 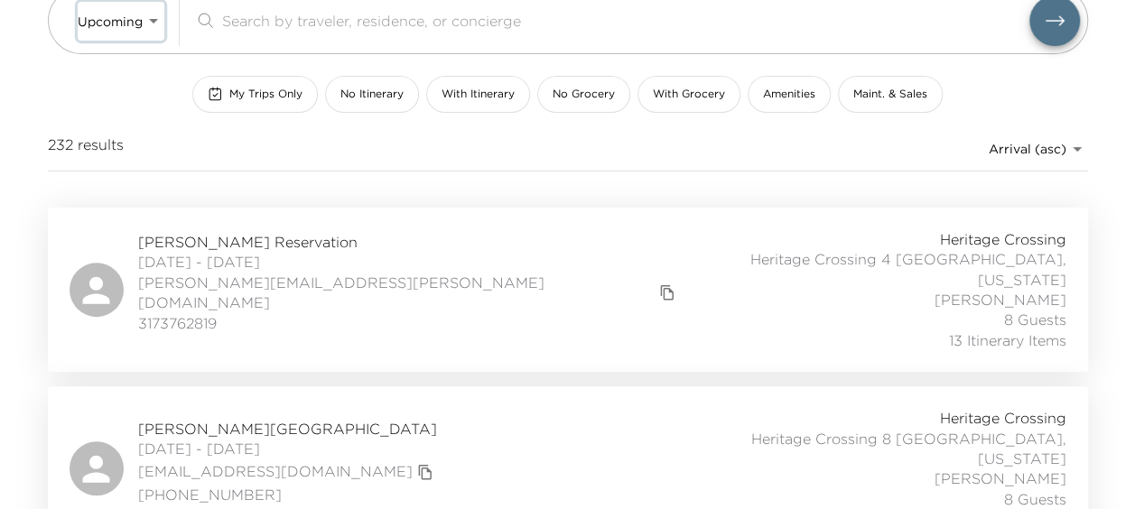 I want to click on span: Upcoming, so click(x=110, y=22).